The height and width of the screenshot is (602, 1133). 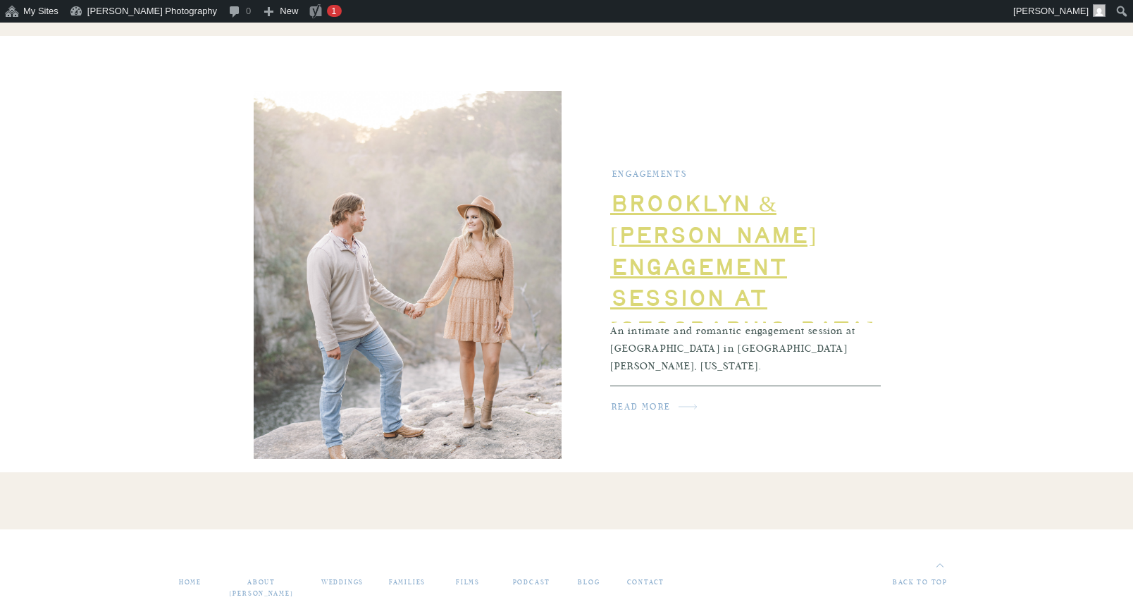 What do you see at coordinates (906, 583) in the screenshot?
I see `a: back to top` at bounding box center [906, 583].